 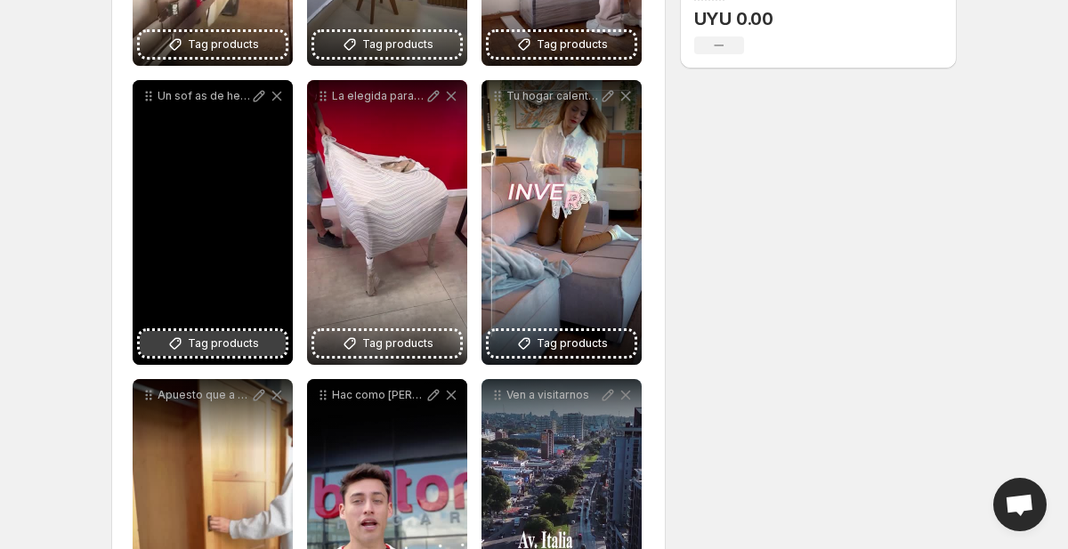 What do you see at coordinates (378, 96) in the screenshot?
I see `p: La elegida para la ofi Poltrona Urbana Disponible en varios colores Linea Exclusiva Descubr ms en...` at bounding box center [378, 96].